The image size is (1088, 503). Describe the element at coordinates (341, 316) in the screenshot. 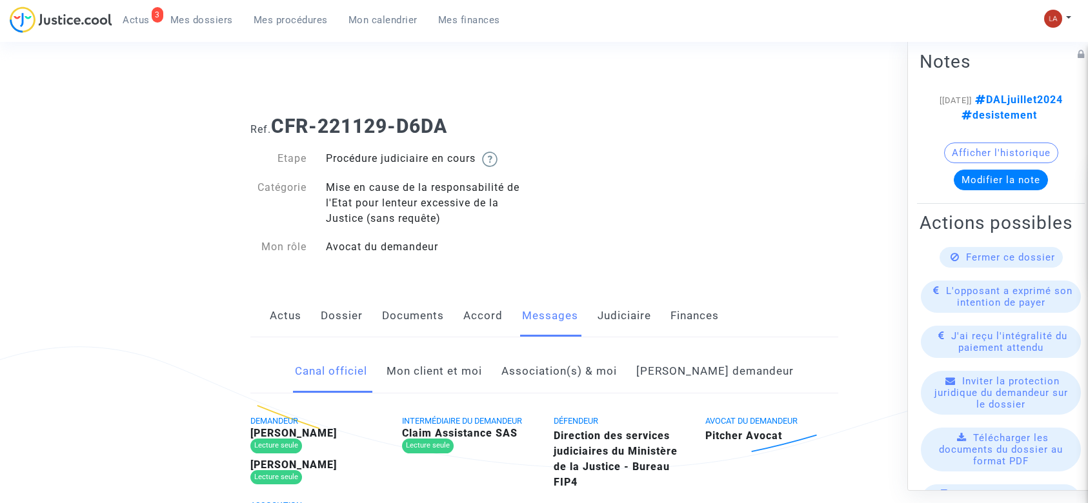

I see `a: Dossier` at that location.